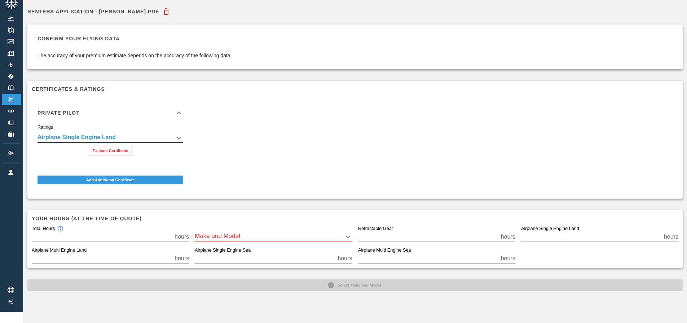 The height and width of the screenshot is (323, 687). Describe the element at coordinates (110, 151) in the screenshot. I see `button: Exclude Certificate` at that location.